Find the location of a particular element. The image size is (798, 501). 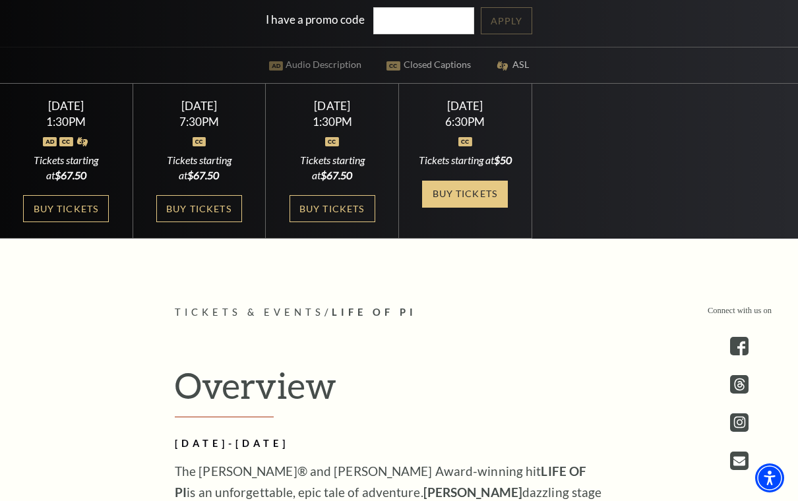

label: I have a promo code is located at coordinates (315, 19).